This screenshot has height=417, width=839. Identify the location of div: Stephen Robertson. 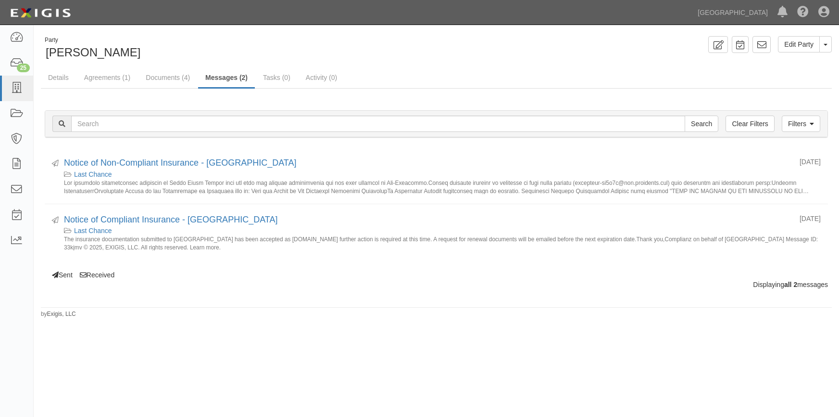
(235, 48).